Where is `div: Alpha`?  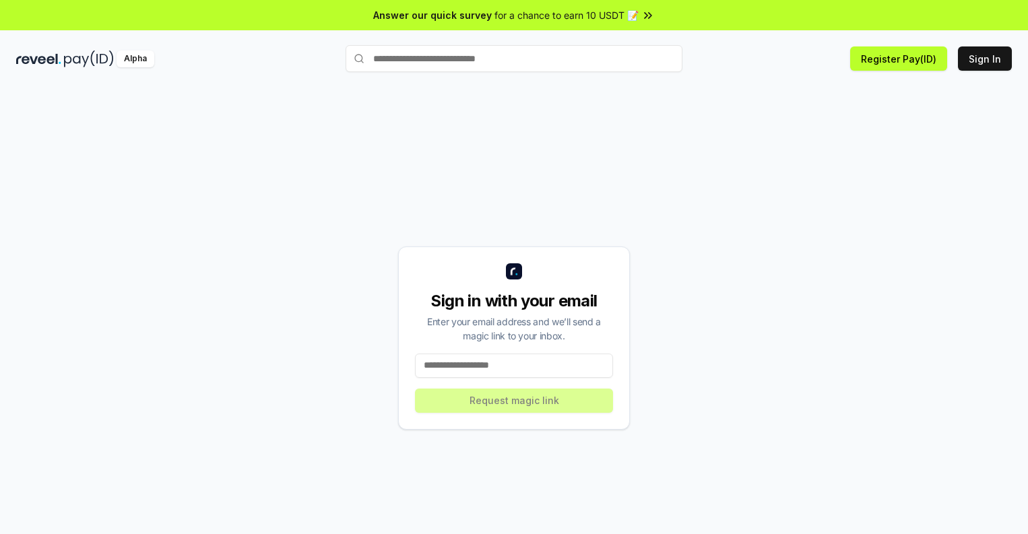
div: Alpha is located at coordinates (135, 59).